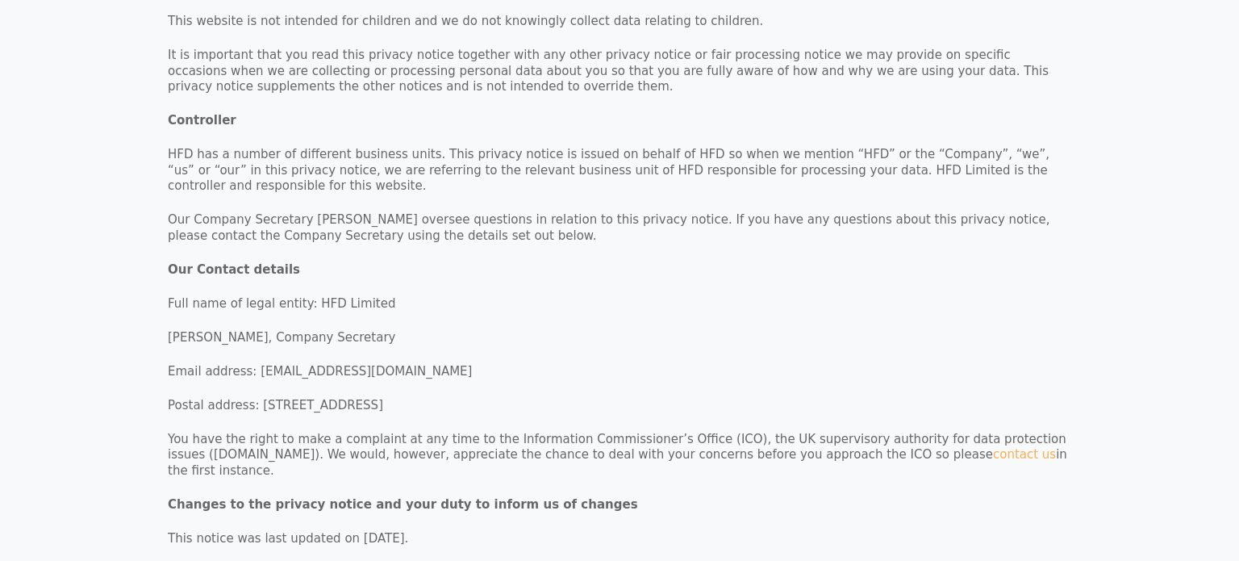  I want to click on p: HFD has a number of different business units. This privacy notice is issued on behalf of HFD so w..., so click(620, 170).